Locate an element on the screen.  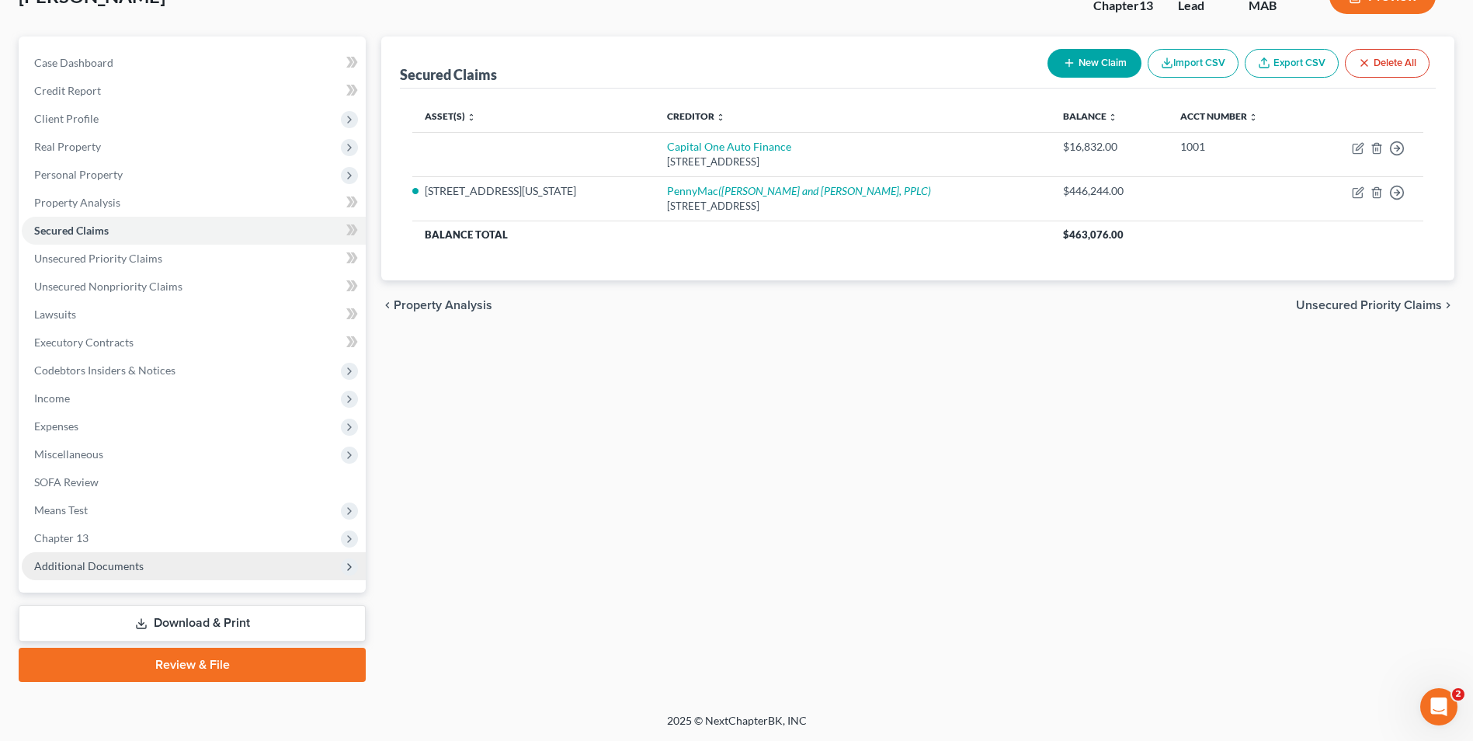
a: Download & Print is located at coordinates (192, 623).